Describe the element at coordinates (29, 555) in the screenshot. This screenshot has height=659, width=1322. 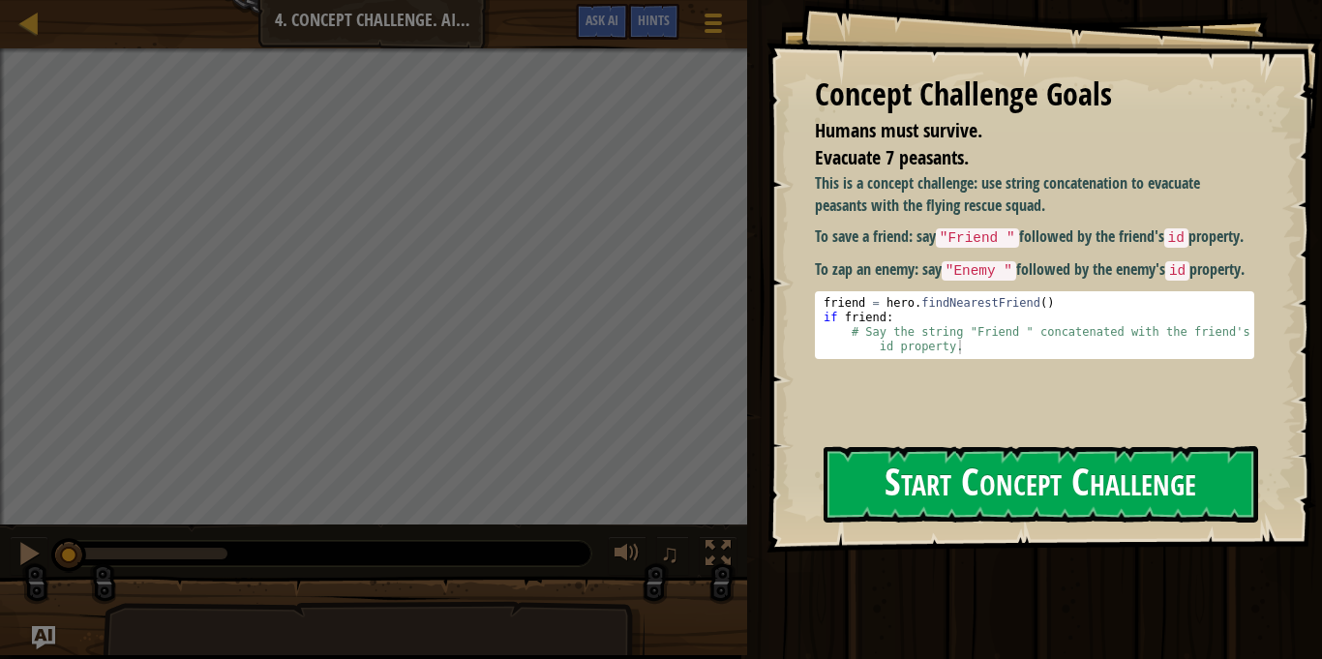
I see `button: Ctrl + P: Pause` at that location.